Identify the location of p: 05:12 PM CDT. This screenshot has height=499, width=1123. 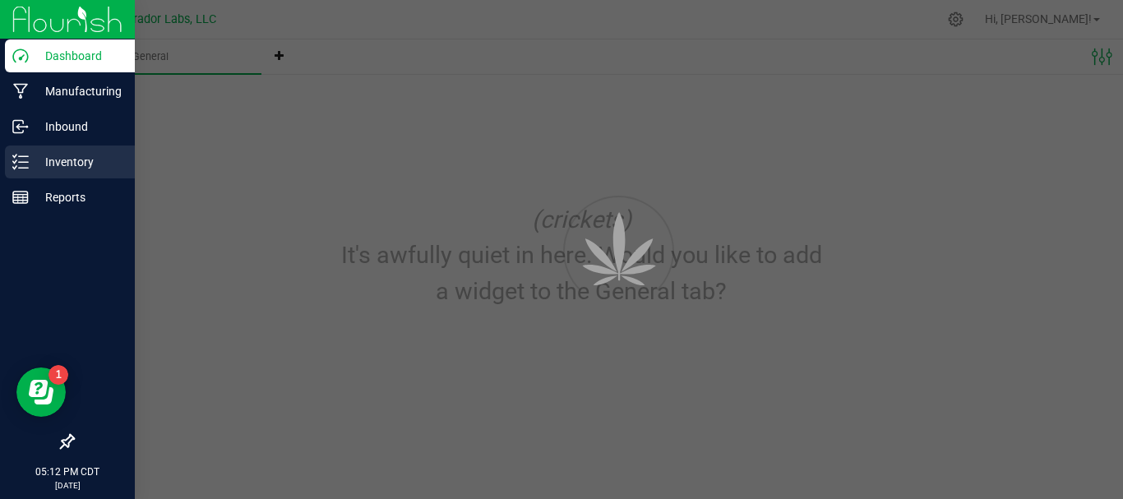
(67, 472).